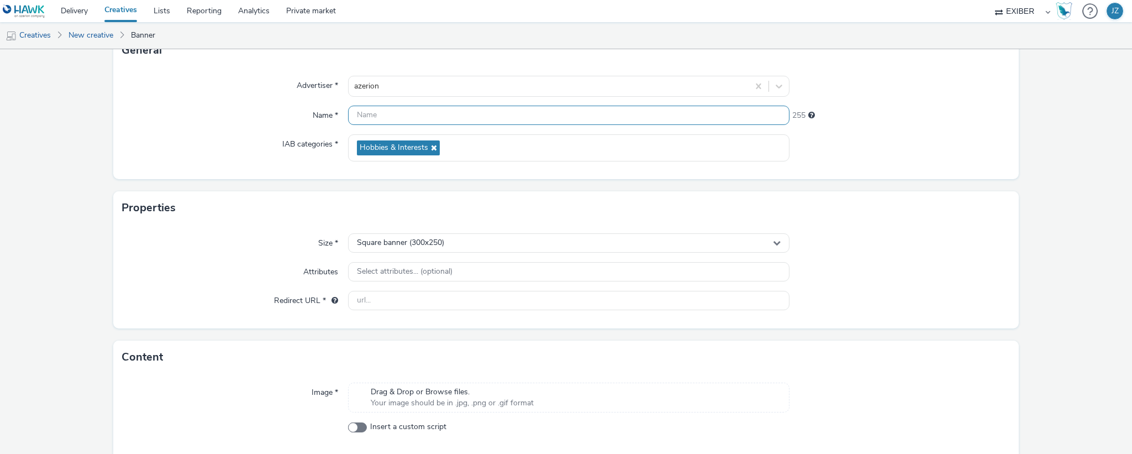 The image size is (1132, 454). Describe the element at coordinates (1115, 11) in the screenshot. I see `div: JZ` at that location.